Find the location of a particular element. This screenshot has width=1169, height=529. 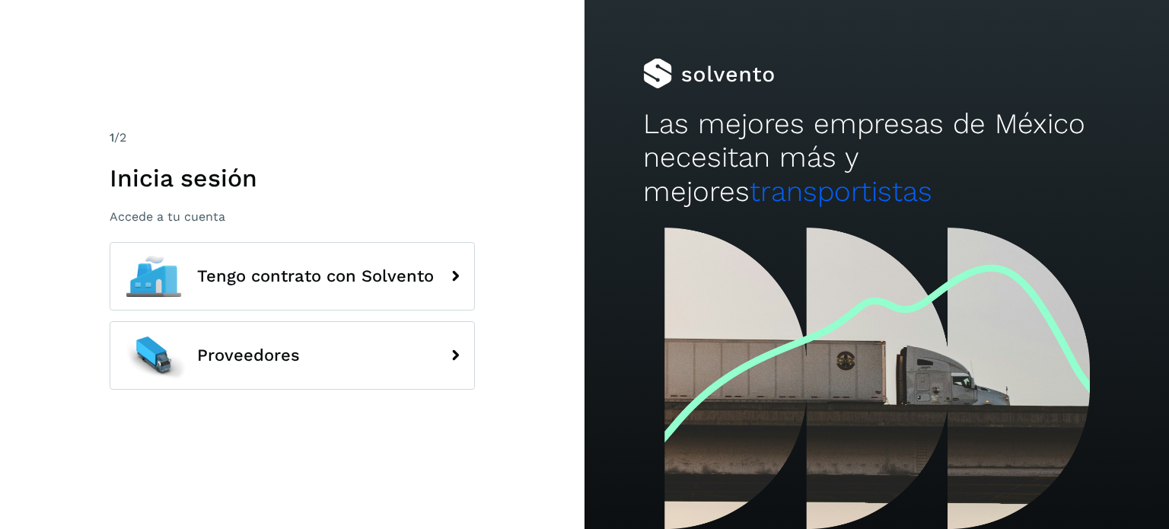

h2: Las mejores empresas de México necesitan más y mejores is located at coordinates (877, 158).